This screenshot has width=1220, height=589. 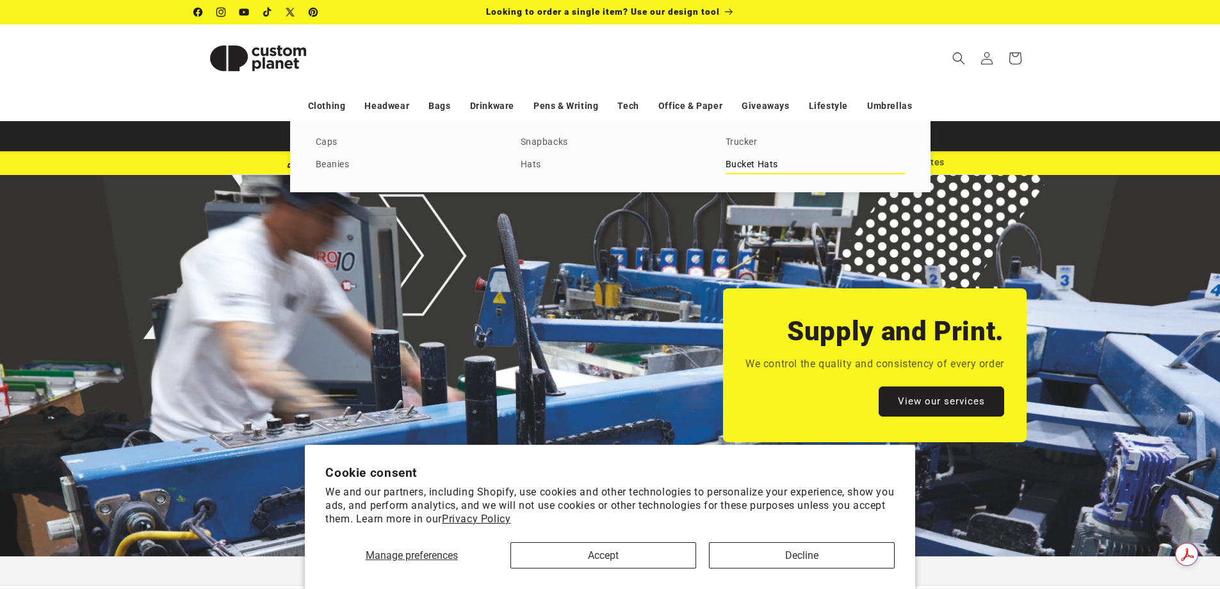 I want to click on a: Lifestyle, so click(x=828, y=106).